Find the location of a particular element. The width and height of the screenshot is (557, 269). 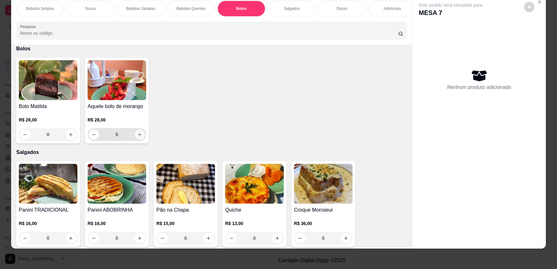

p: Bebidas Quentes is located at coordinates (191, 9).